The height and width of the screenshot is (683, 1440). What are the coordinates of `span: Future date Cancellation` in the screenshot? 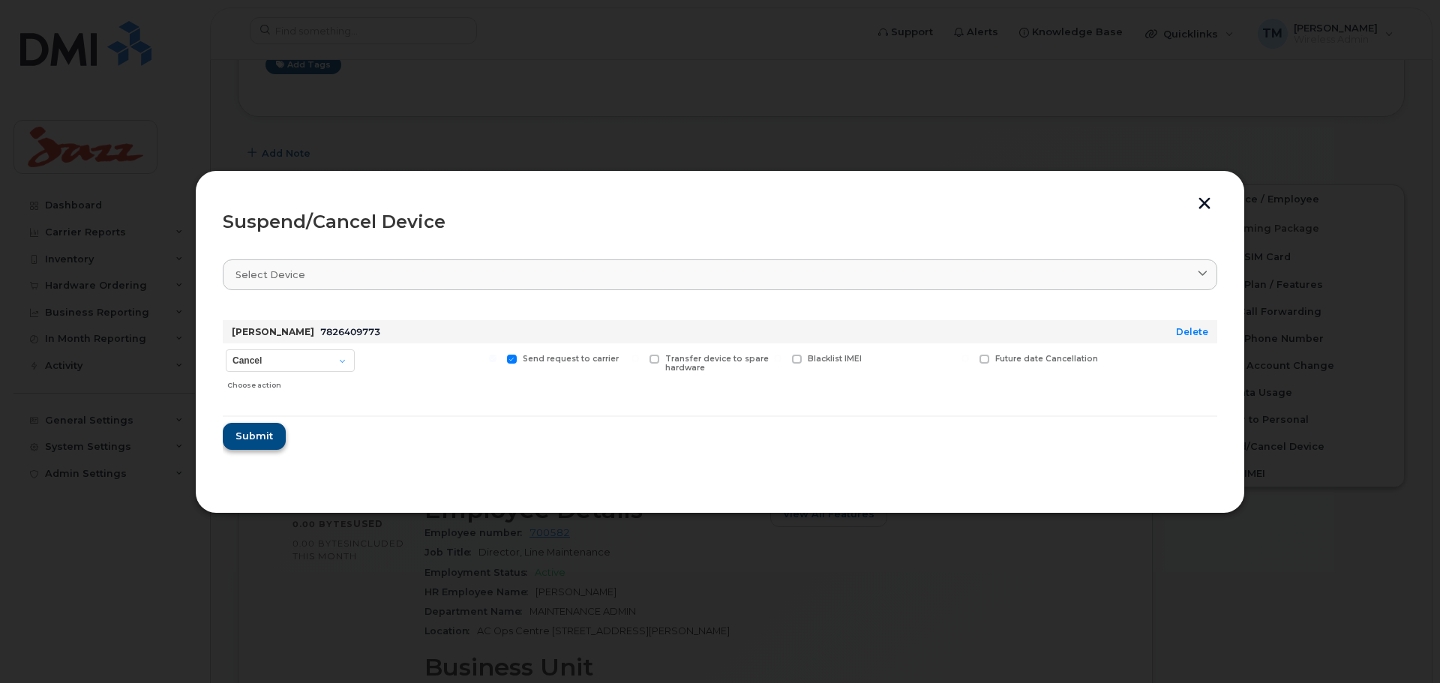 It's located at (1046, 358).